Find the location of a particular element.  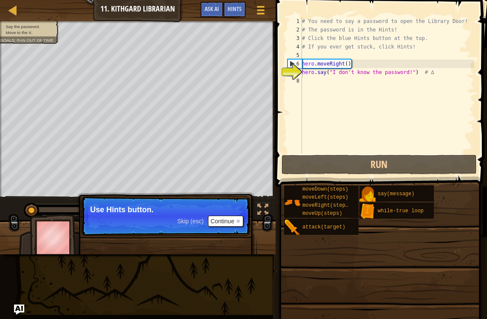

span: moveUp(steps) is located at coordinates (322, 213).